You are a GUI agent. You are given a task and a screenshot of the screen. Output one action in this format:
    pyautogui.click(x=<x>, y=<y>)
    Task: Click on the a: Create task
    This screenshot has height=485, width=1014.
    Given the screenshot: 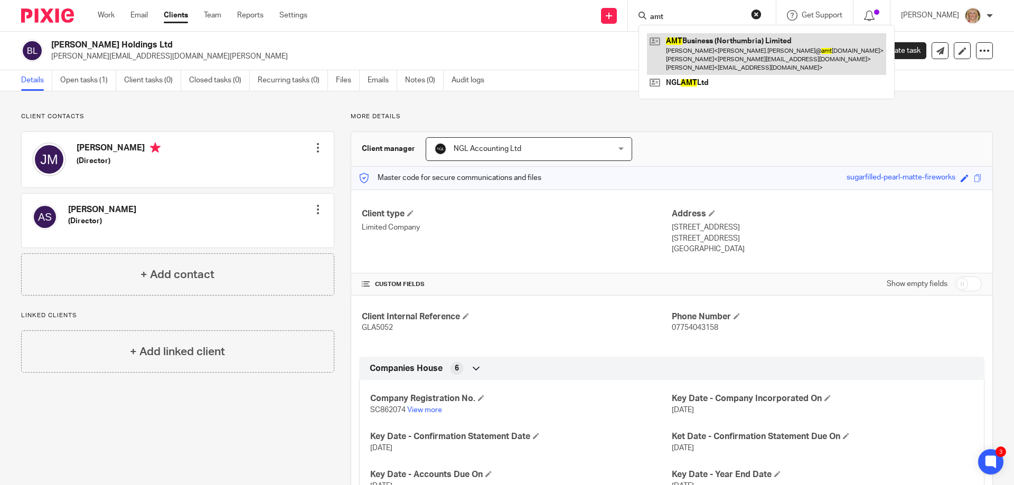 What is the action you would take?
    pyautogui.click(x=896, y=51)
    